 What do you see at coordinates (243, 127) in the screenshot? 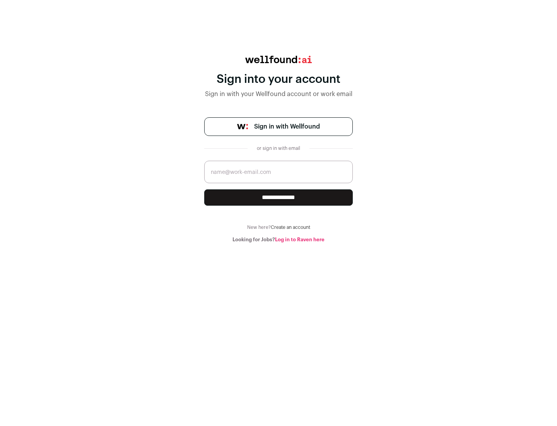
I see `img: wellfound-symbol-flush-black-fb3c872781a75f747ccb3a119075da62bfe97bd399995f84a933054e44a575c4.png` at bounding box center [243, 127].